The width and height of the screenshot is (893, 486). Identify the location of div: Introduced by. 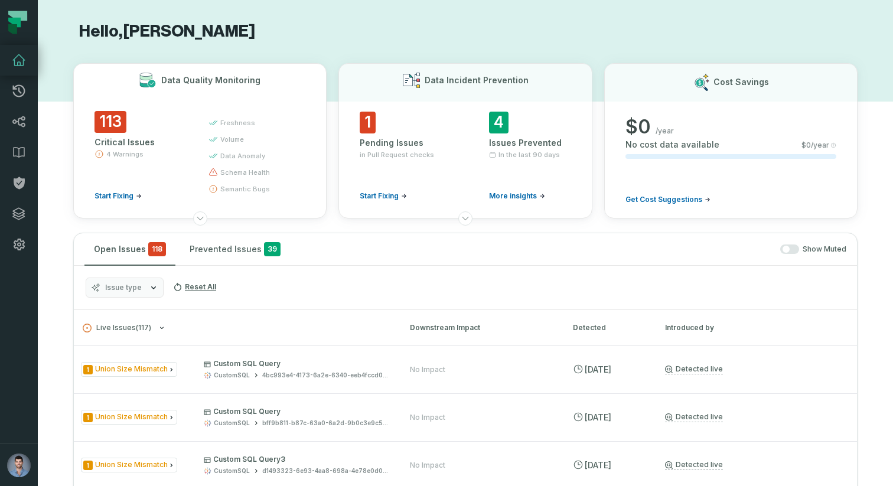
(718, 328).